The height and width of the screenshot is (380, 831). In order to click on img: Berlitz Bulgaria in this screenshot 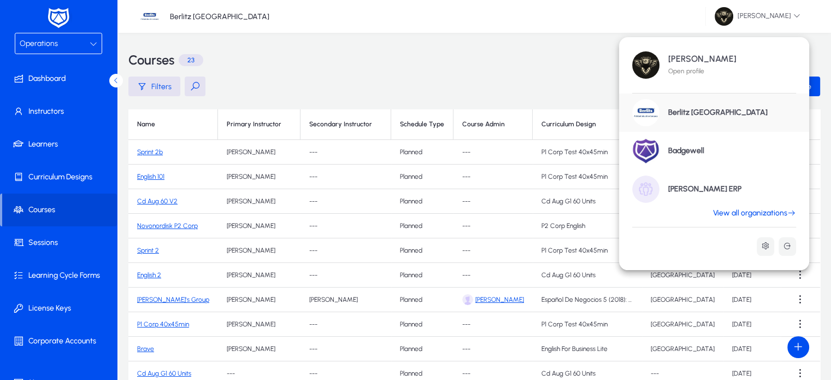, I will do `click(646, 113)`.